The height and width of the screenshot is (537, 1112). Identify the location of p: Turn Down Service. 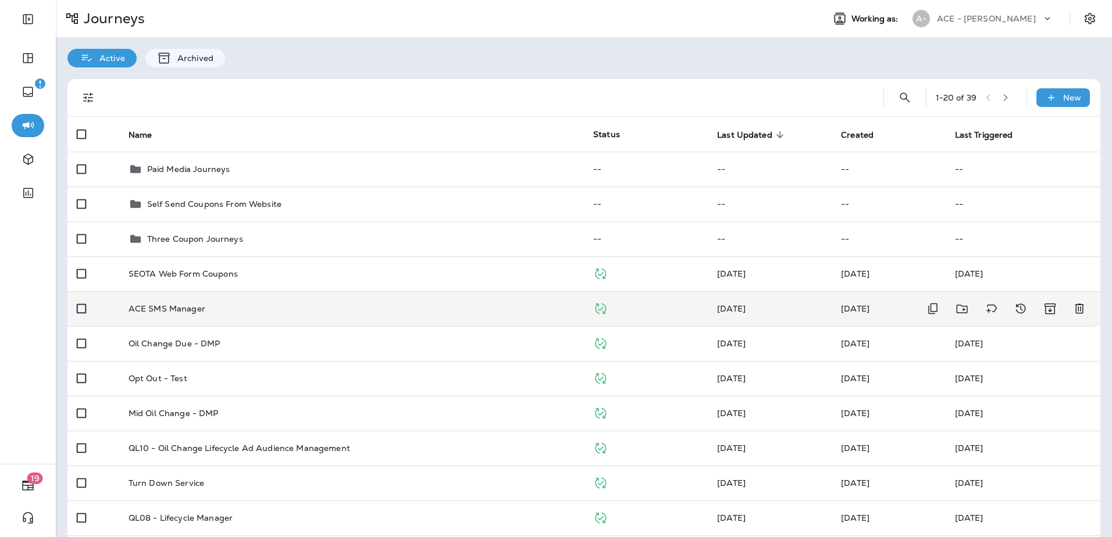
(166, 483).